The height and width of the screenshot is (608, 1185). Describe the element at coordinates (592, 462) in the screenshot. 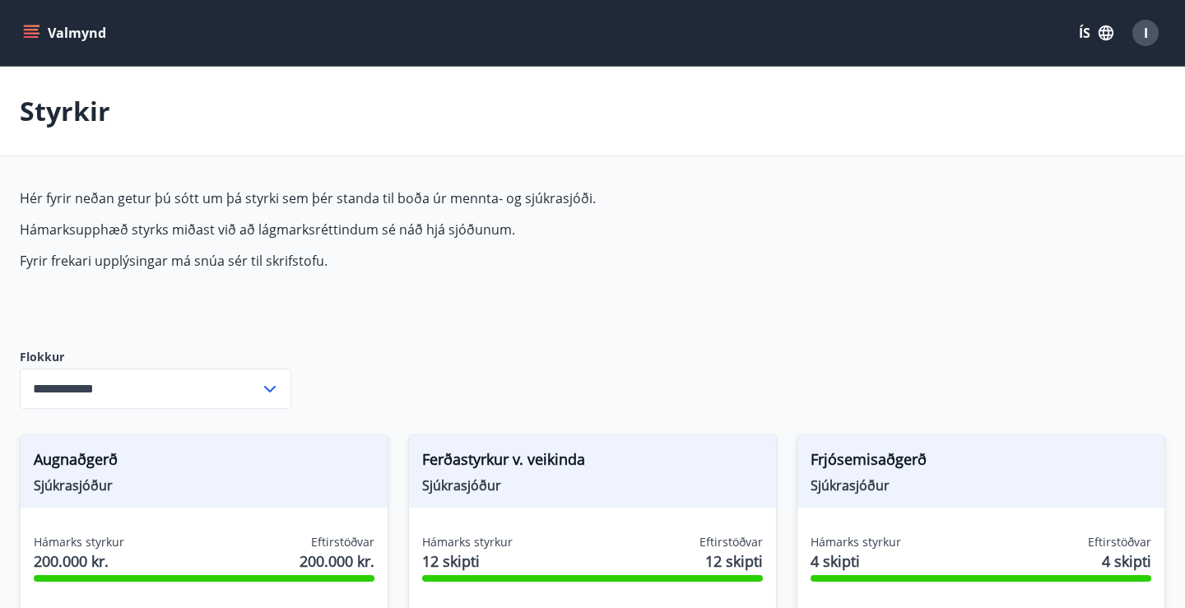

I see `span: Ferðastyrkur v. veikinda` at that location.